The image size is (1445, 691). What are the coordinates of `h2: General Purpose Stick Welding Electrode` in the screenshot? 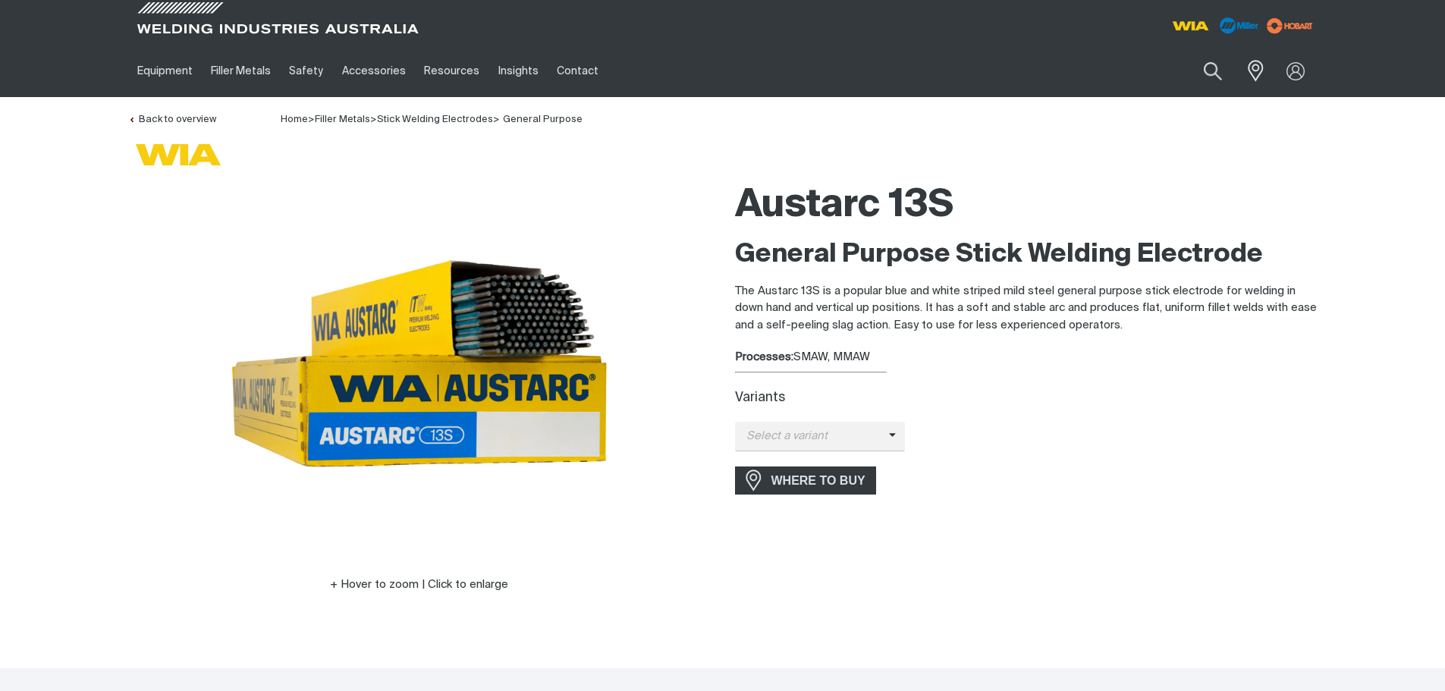 It's located at (1027, 255).